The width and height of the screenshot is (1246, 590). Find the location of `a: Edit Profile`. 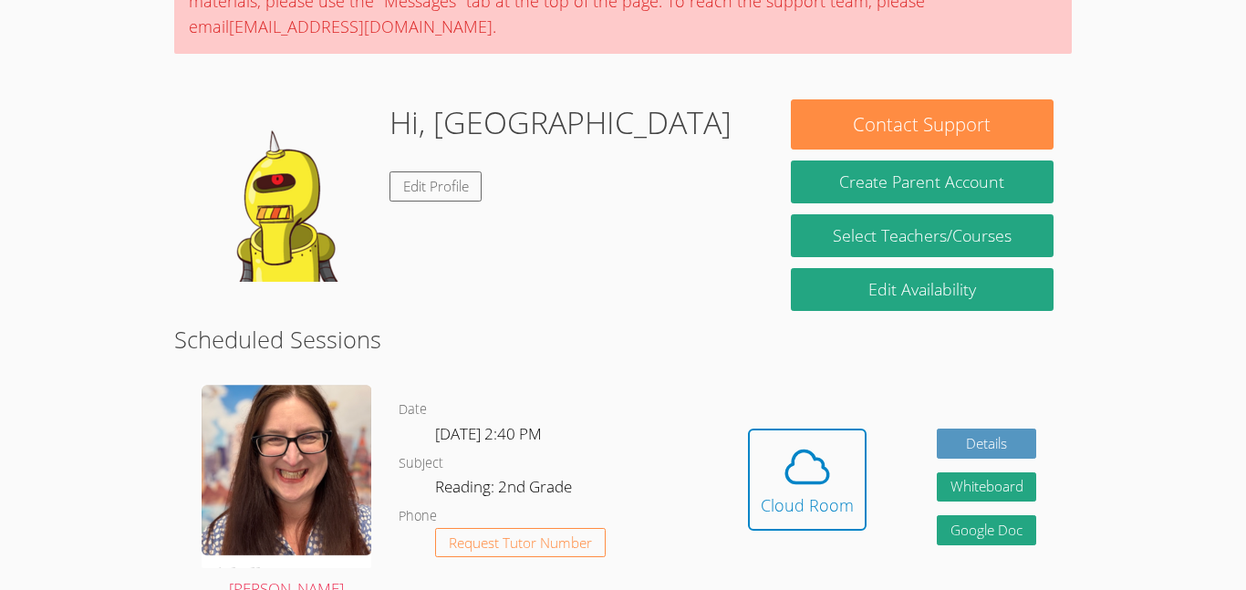

a: Edit Profile is located at coordinates (436, 186).